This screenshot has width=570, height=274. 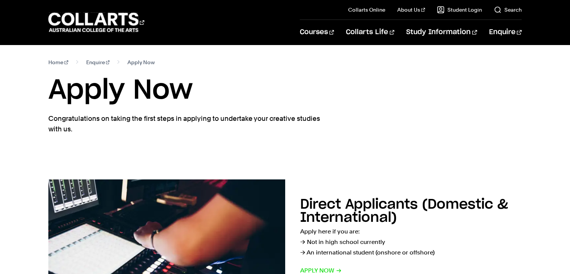 I want to click on a: Collarts Life, so click(x=370, y=32).